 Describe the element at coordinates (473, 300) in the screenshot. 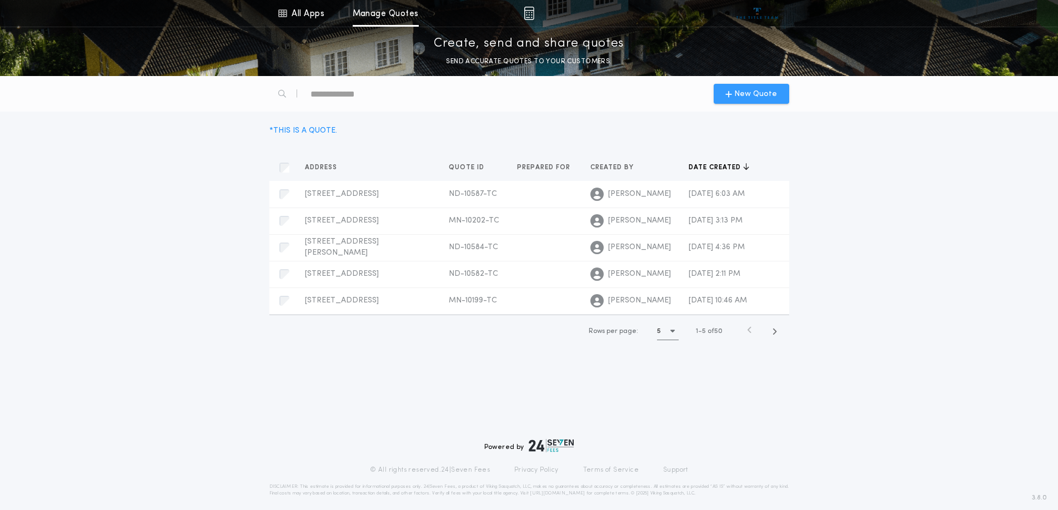

I see `span: MN-10199-TC` at that location.